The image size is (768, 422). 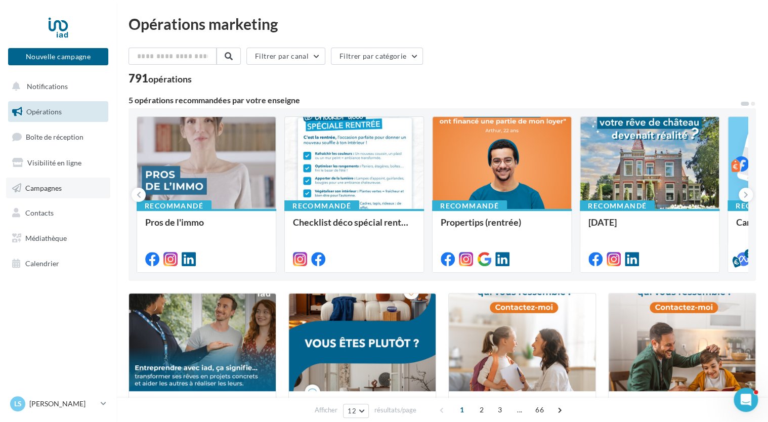 What do you see at coordinates (58, 264) in the screenshot?
I see `a: Calendrier` at bounding box center [58, 264].